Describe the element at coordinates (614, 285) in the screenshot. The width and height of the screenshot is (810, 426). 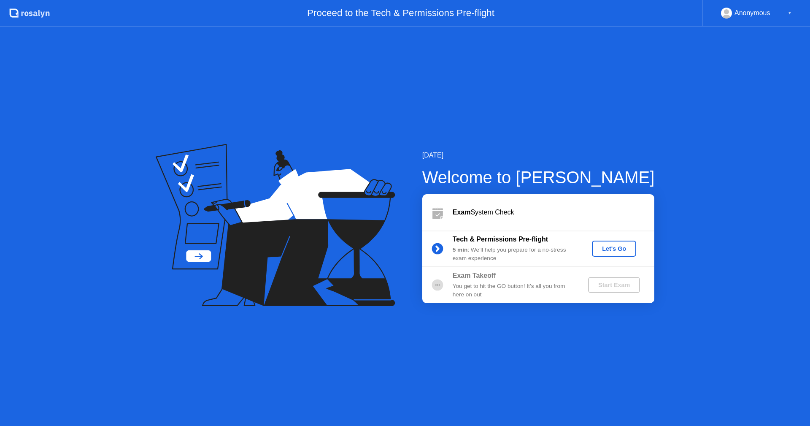
I see `button: Start Exam` at that location.